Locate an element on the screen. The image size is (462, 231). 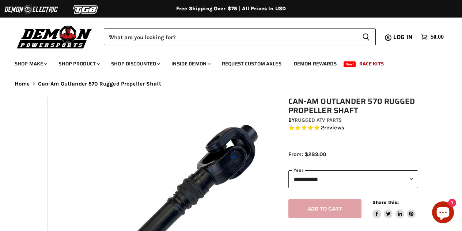
a: $0.00 is located at coordinates (432, 37).